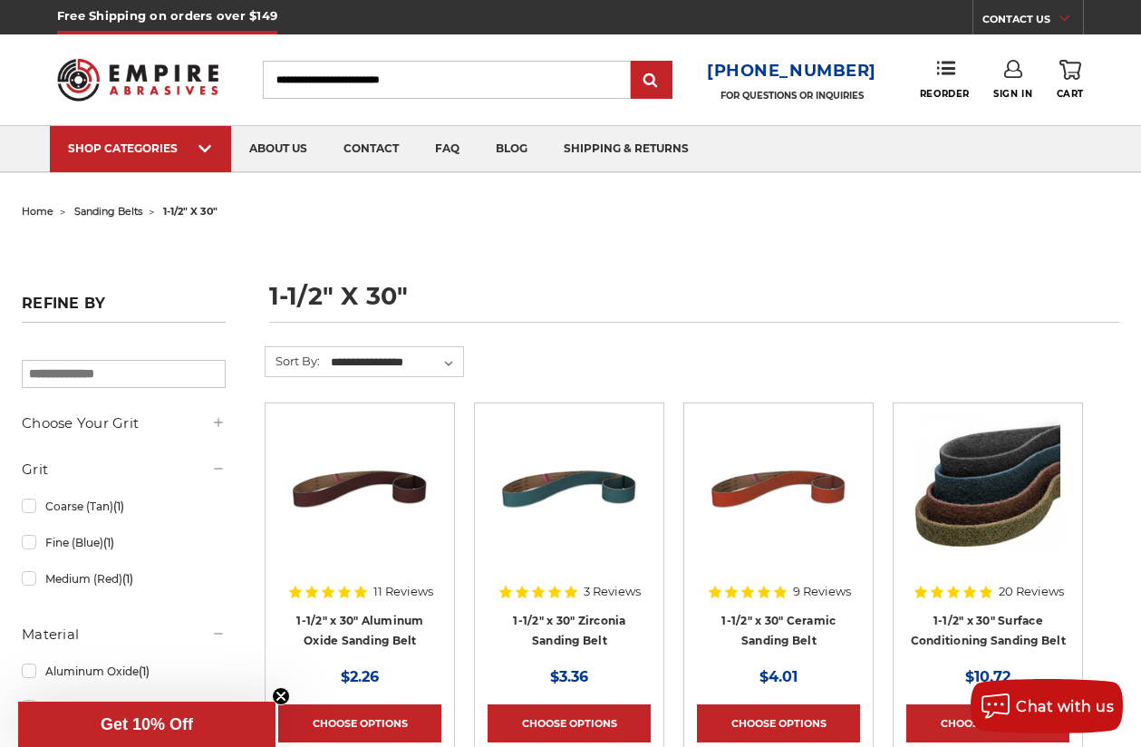 This screenshot has width=1141, height=747. I want to click on span: $10.72, so click(988, 676).